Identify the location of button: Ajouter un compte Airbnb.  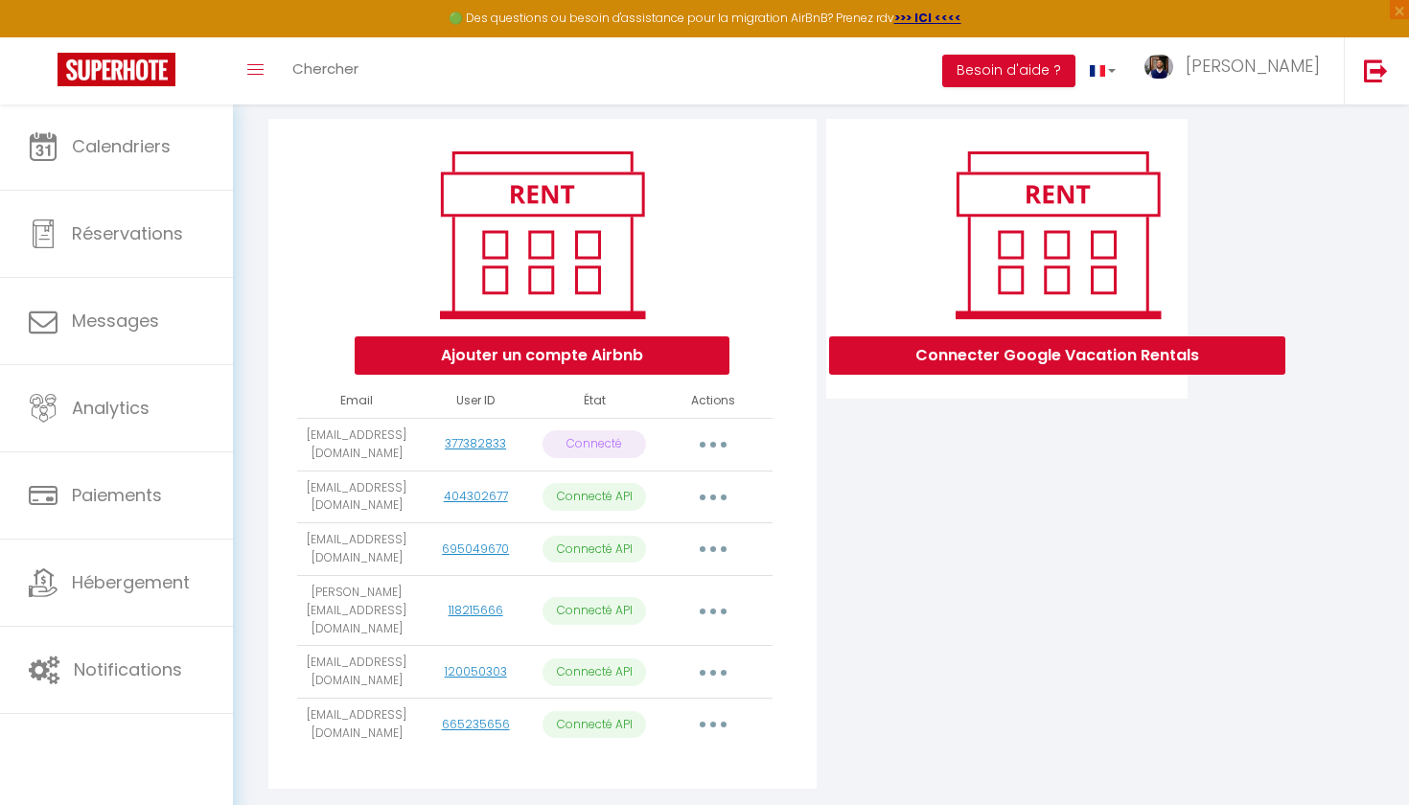
(542, 356).